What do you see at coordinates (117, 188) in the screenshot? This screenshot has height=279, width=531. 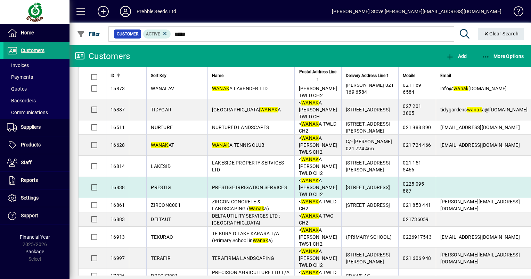 I see `span: 16838` at bounding box center [117, 188].